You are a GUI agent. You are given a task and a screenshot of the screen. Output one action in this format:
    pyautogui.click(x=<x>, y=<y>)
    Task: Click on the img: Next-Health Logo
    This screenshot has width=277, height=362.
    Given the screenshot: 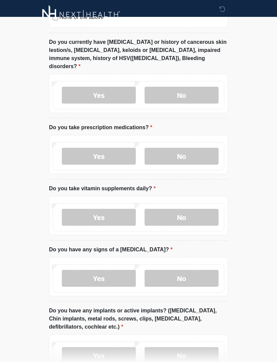 What is the action you would take?
    pyautogui.click(x=81, y=14)
    